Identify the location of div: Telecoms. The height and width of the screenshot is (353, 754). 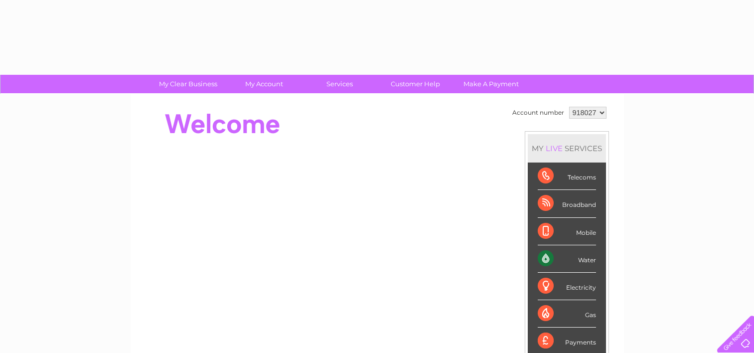
(567, 176).